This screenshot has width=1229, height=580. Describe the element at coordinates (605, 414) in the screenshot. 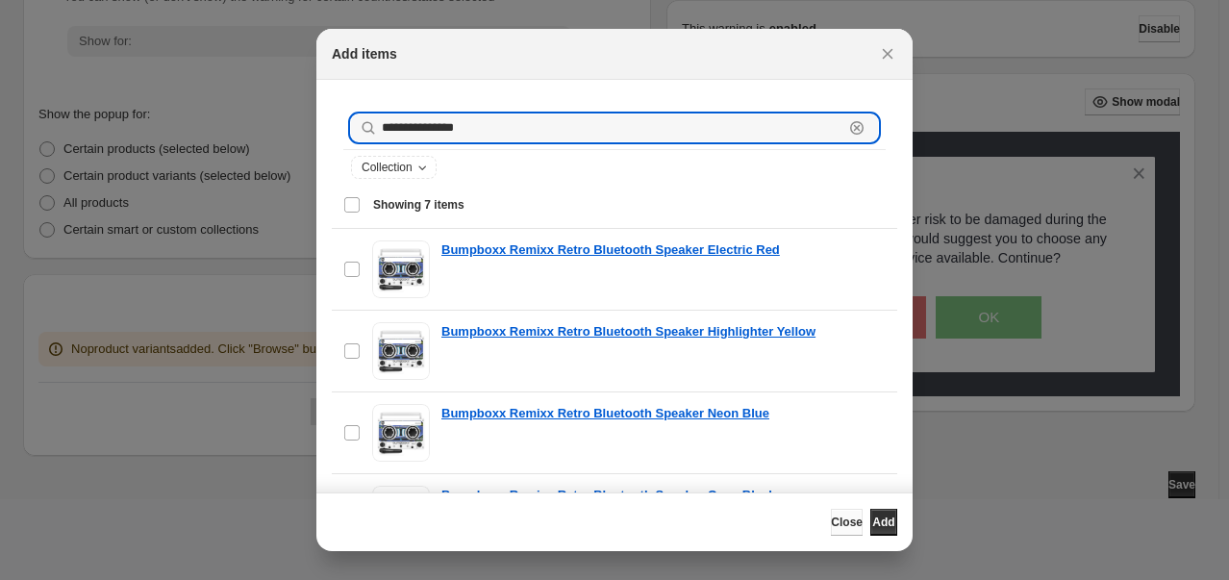

I see `a: Bumpboxx Remixx Retro Bluetooth Speaker Neon Blue` at that location.